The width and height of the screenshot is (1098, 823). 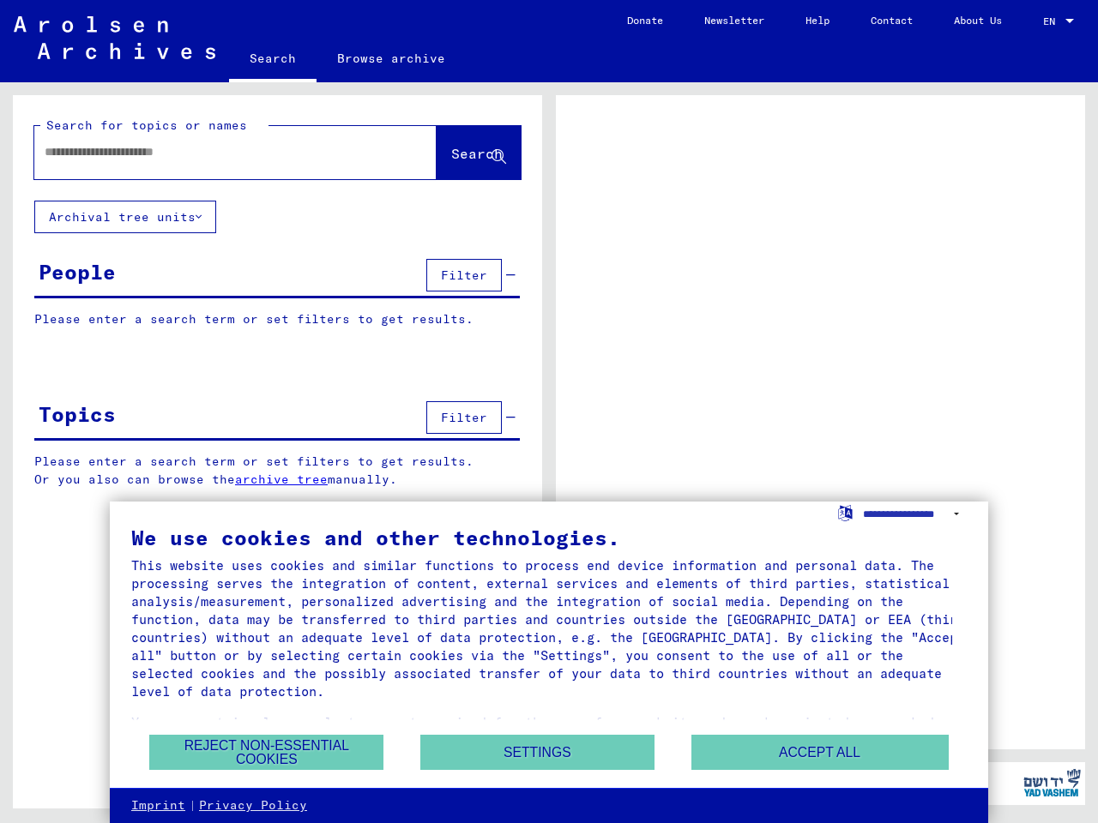 I want to click on button: Settings, so click(x=537, y=752).